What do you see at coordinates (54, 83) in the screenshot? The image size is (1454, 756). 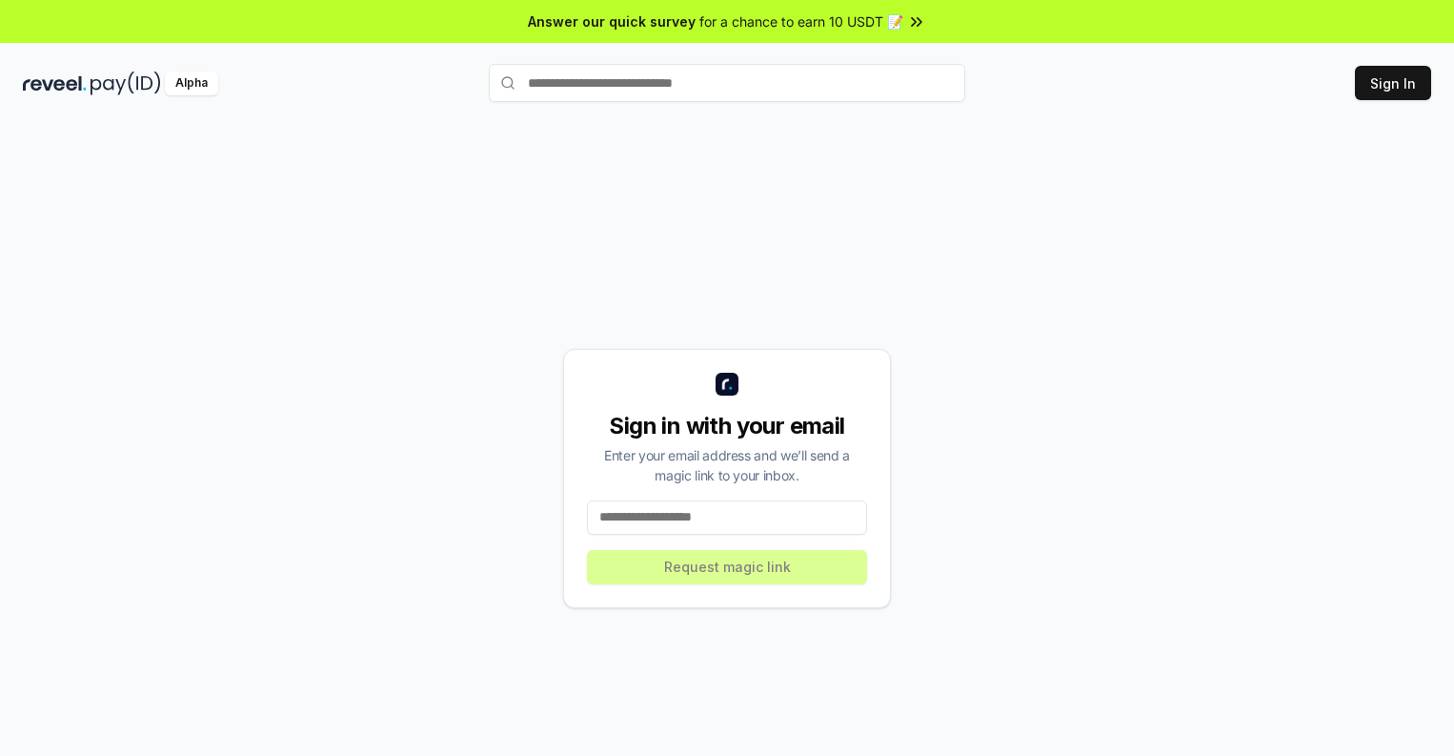 I see `img: reveel_dark` at bounding box center [54, 83].